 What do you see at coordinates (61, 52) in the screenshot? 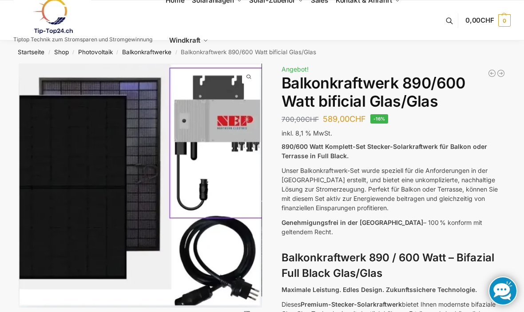
I see `a: Shop` at bounding box center [61, 52].